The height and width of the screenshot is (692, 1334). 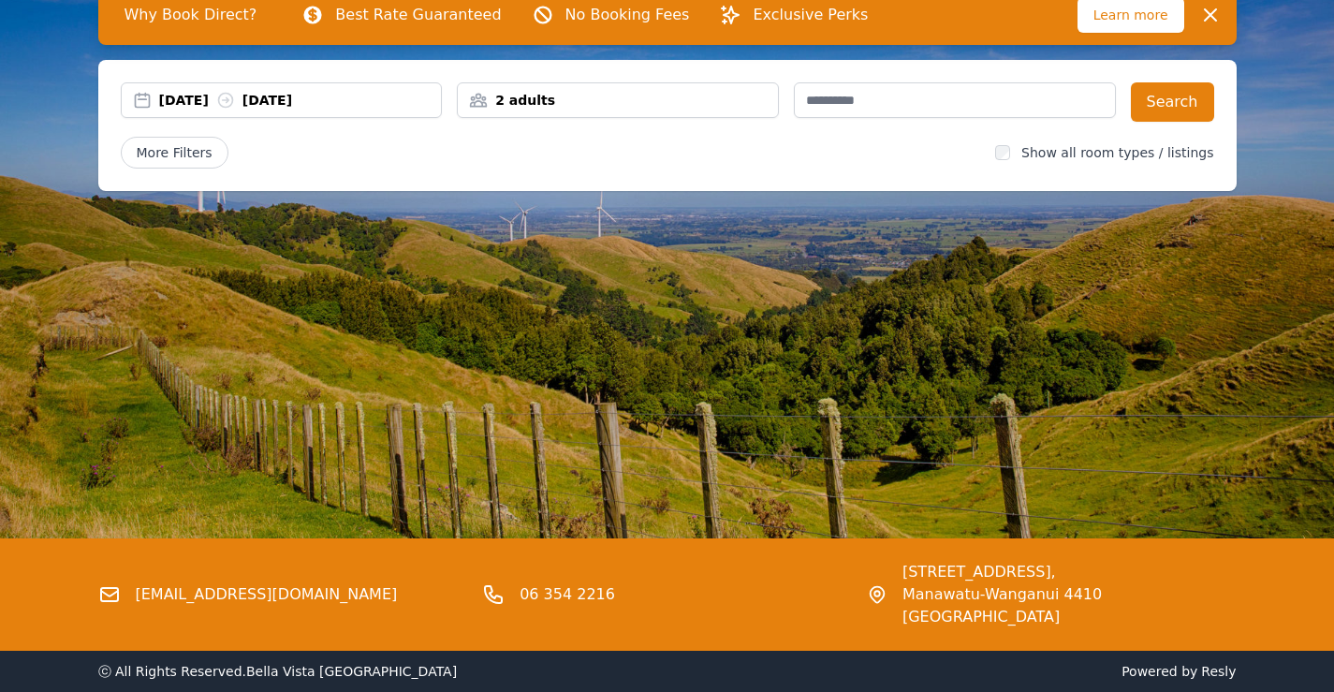 What do you see at coordinates (1218, 671) in the screenshot?
I see `a: Resly` at bounding box center [1218, 671].